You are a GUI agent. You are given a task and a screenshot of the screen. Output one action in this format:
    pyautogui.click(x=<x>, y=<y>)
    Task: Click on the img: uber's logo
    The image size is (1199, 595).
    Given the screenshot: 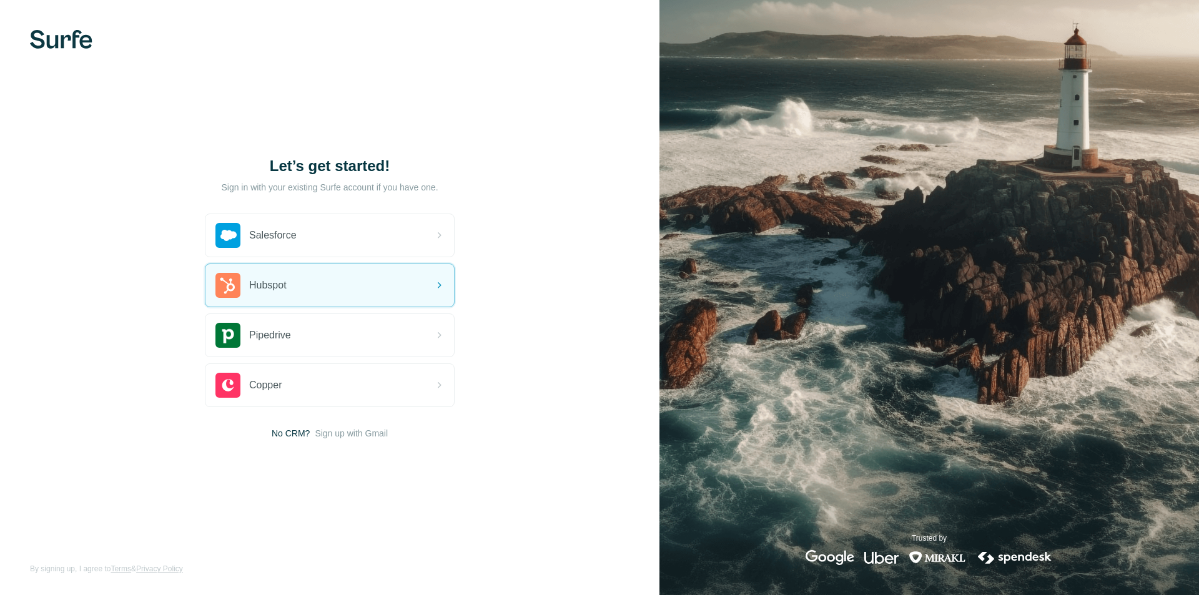 What is the action you would take?
    pyautogui.click(x=881, y=558)
    